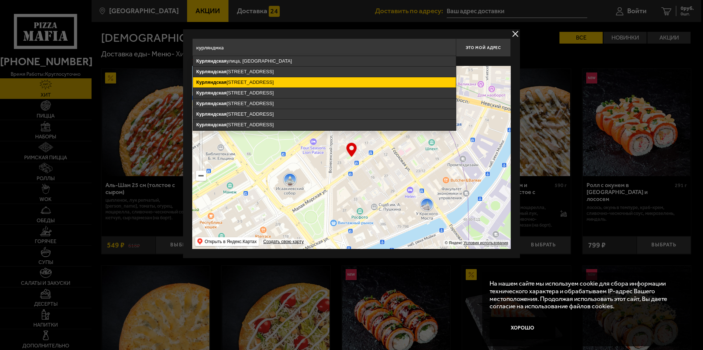  I want to click on p: Укажите дом на карте или в поле ввода, so click(244, 61).